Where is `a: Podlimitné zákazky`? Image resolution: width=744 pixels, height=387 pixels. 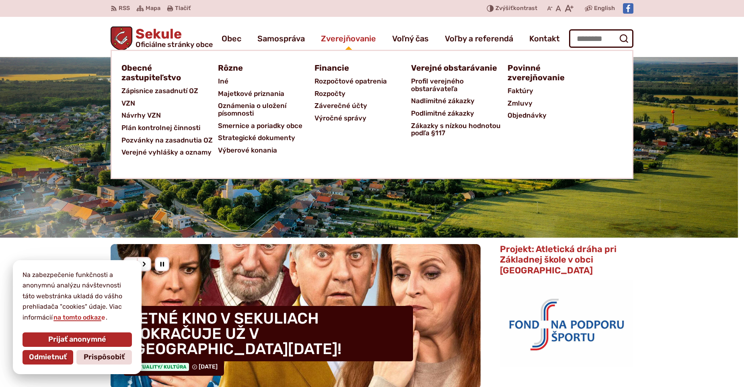
a: Podlimitné zákazky is located at coordinates (459, 113).